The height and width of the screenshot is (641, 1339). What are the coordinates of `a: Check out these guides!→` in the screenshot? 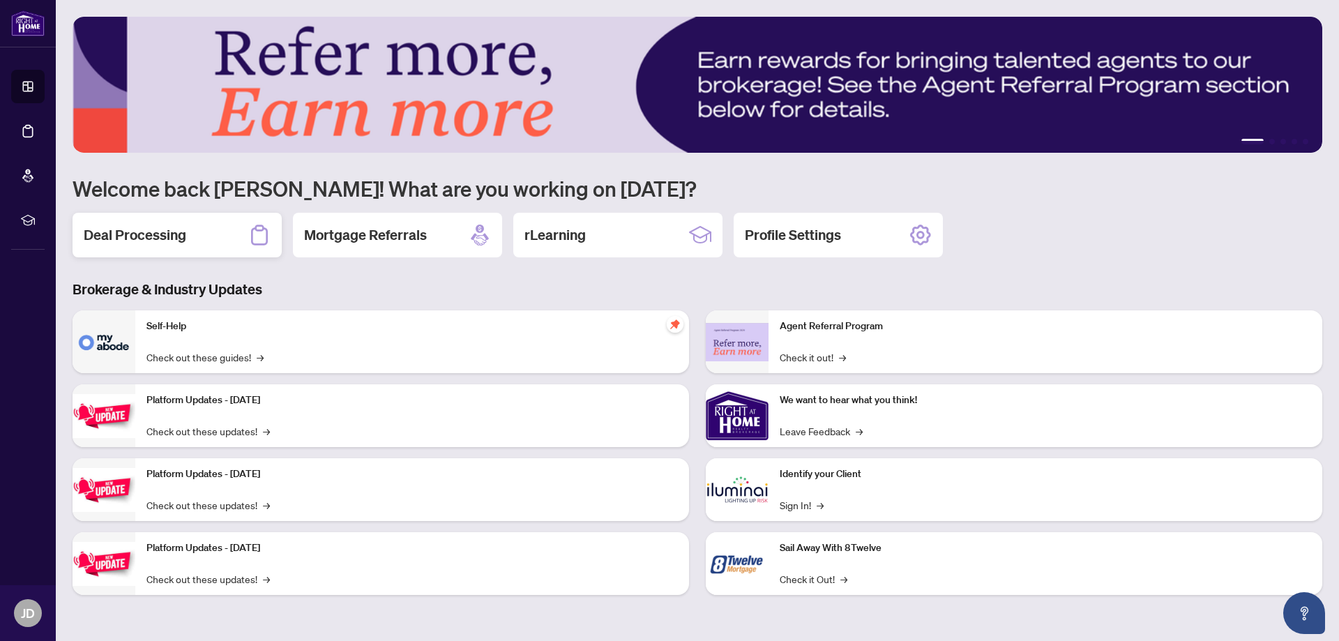 It's located at (205, 357).